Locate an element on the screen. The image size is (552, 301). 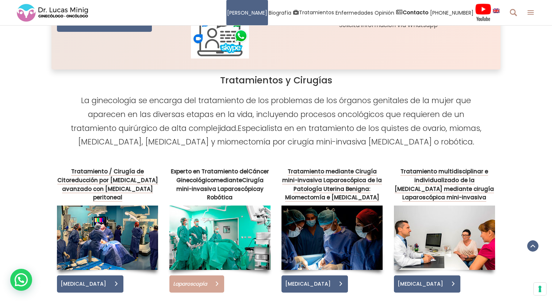
a: Laparoscopía is located at coordinates (197, 284).